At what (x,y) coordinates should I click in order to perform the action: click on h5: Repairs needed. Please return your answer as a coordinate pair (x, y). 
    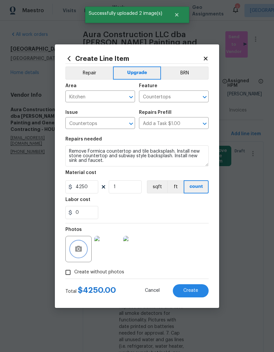
    Looking at the image, I should click on (84, 139).